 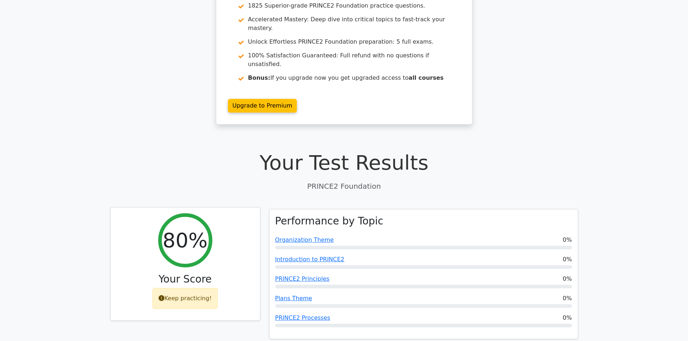 What do you see at coordinates (302, 279) in the screenshot?
I see `a: PRINCE2 Principles` at bounding box center [302, 279].